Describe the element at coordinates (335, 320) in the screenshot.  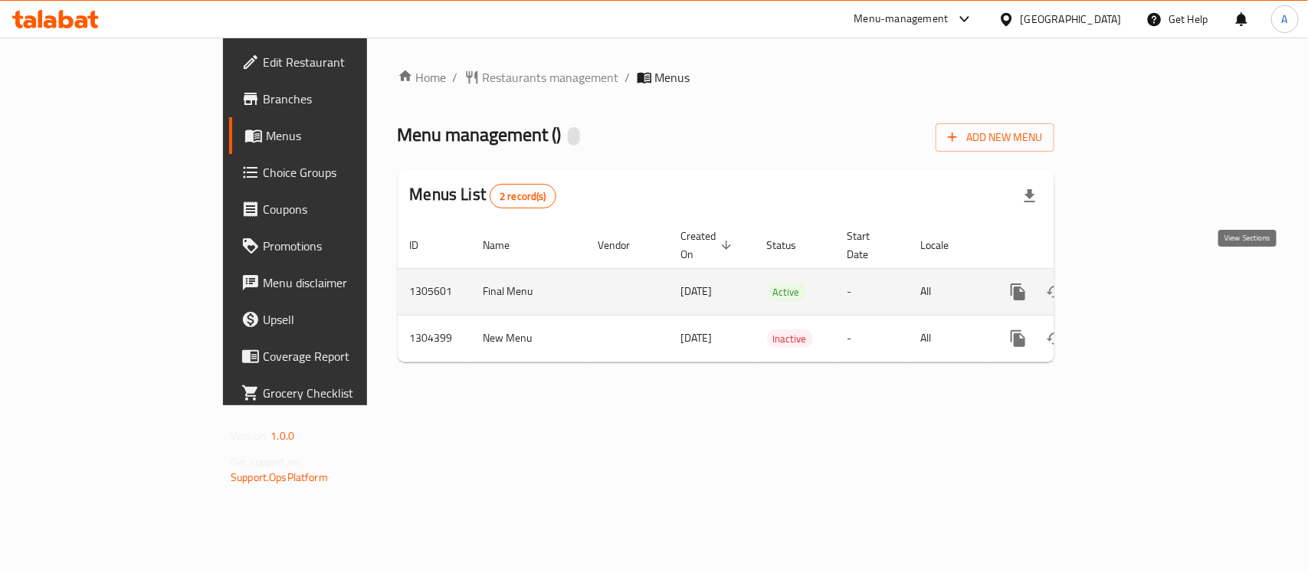
I see `a: Upsell` at that location.